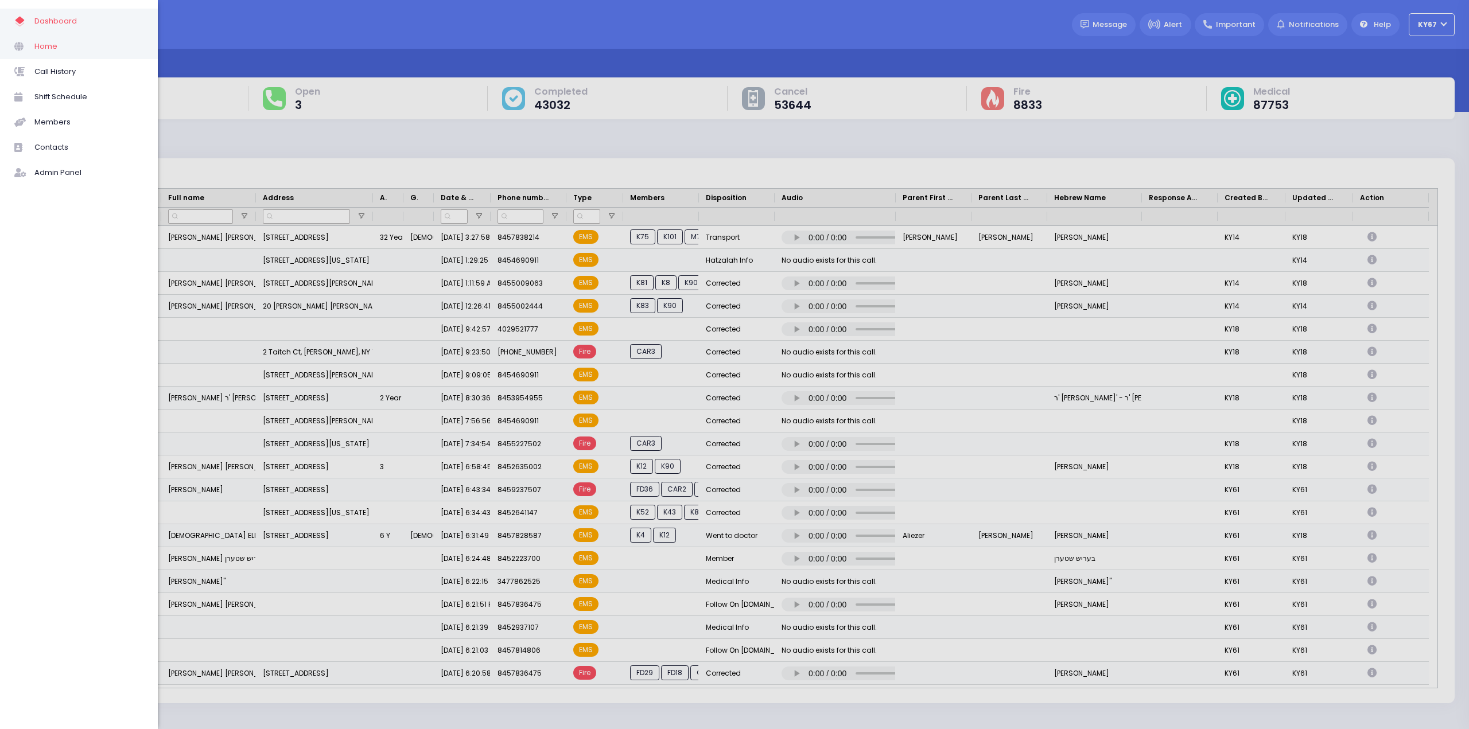  I want to click on span: Shift Schedule, so click(89, 97).